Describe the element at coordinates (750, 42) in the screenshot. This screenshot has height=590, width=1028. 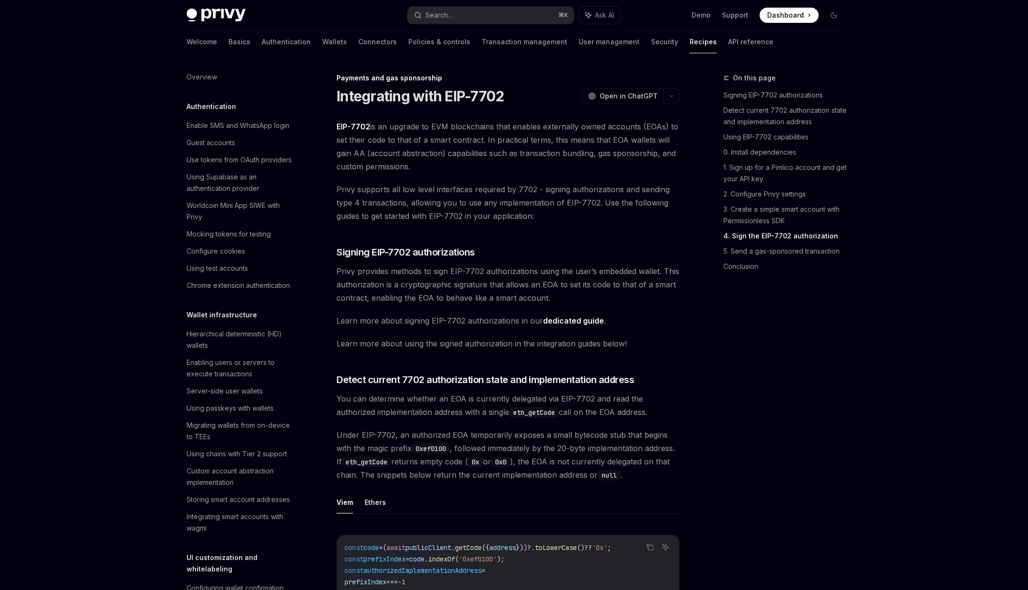
I see `a: API reference` at that location.